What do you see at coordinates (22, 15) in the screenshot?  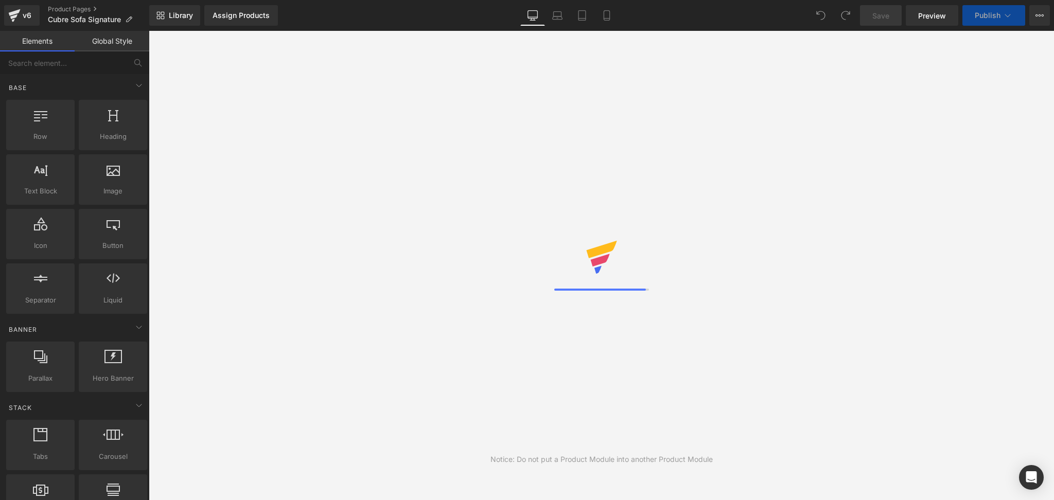 I see `a: v6` at bounding box center [22, 15].